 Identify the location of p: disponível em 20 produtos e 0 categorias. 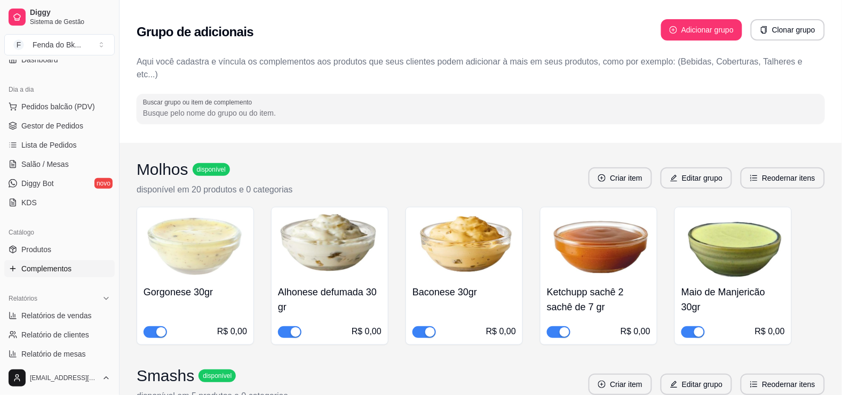
(214, 190).